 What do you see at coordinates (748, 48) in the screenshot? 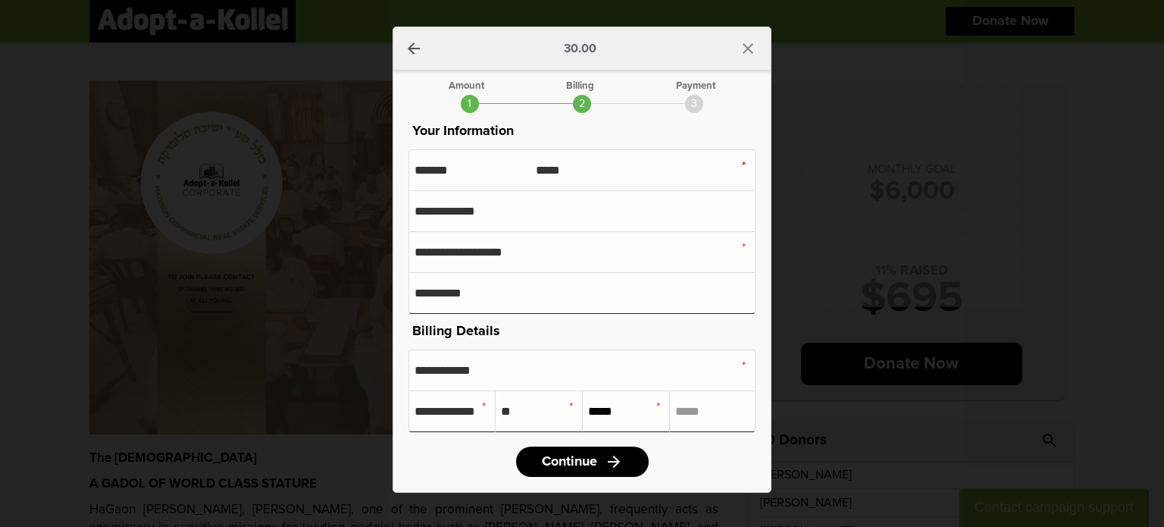
I see `i: close` at bounding box center [748, 48].